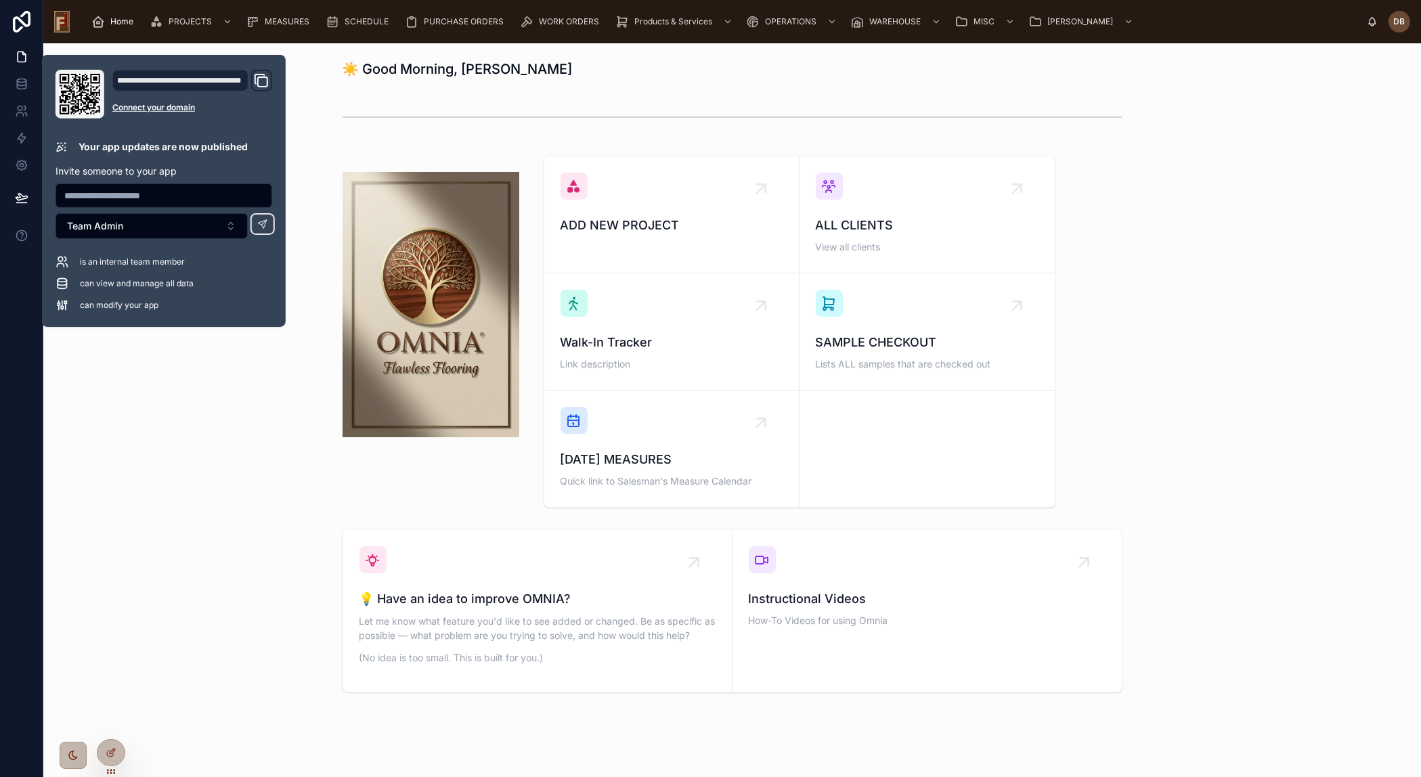 This screenshot has width=1421, height=777. Describe the element at coordinates (675, 22) in the screenshot. I see `a: Products & Services` at that location.